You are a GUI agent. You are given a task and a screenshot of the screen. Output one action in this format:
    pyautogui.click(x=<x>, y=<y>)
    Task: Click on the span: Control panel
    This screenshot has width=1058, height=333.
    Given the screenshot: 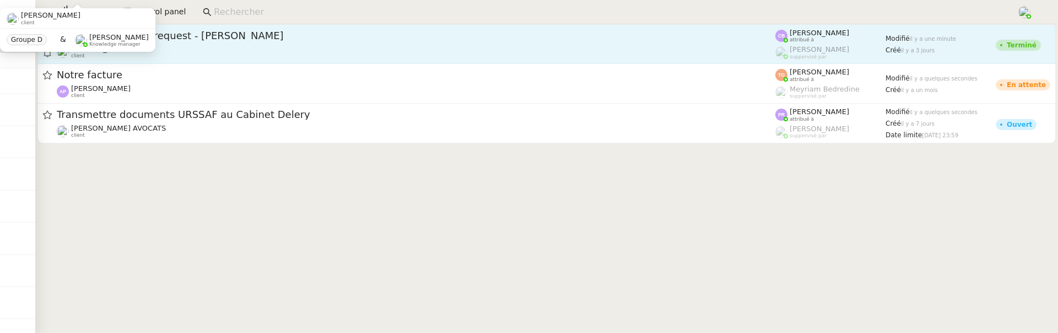 What is the action you would take?
    pyautogui.click(x=160, y=12)
    